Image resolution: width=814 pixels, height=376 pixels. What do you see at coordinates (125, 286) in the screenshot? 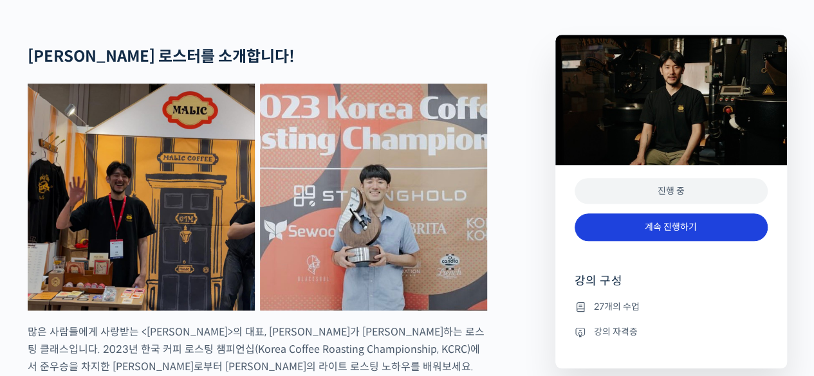
I see `a: 대화` at bounding box center [125, 286].